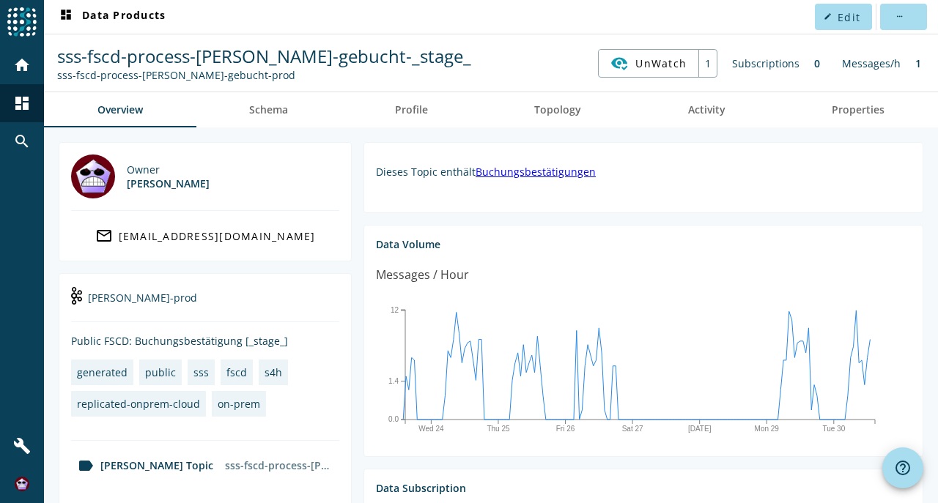  What do you see at coordinates (898, 16) in the screenshot?
I see `mat-icon: more_horiz` at bounding box center [898, 16].